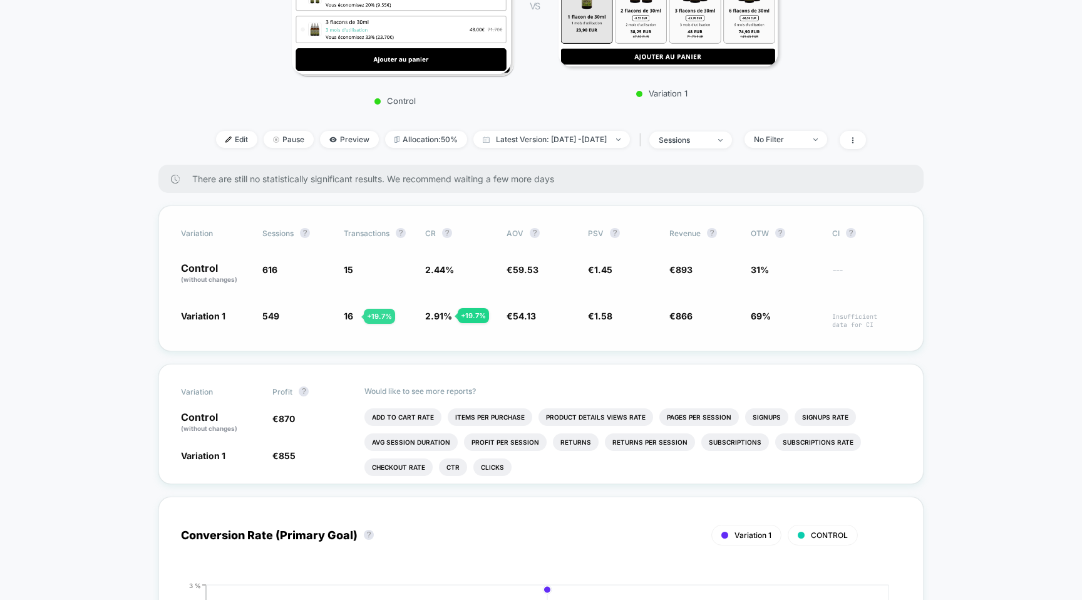  Describe the element at coordinates (829, 535) in the screenshot. I see `span: CONTROL` at that location.